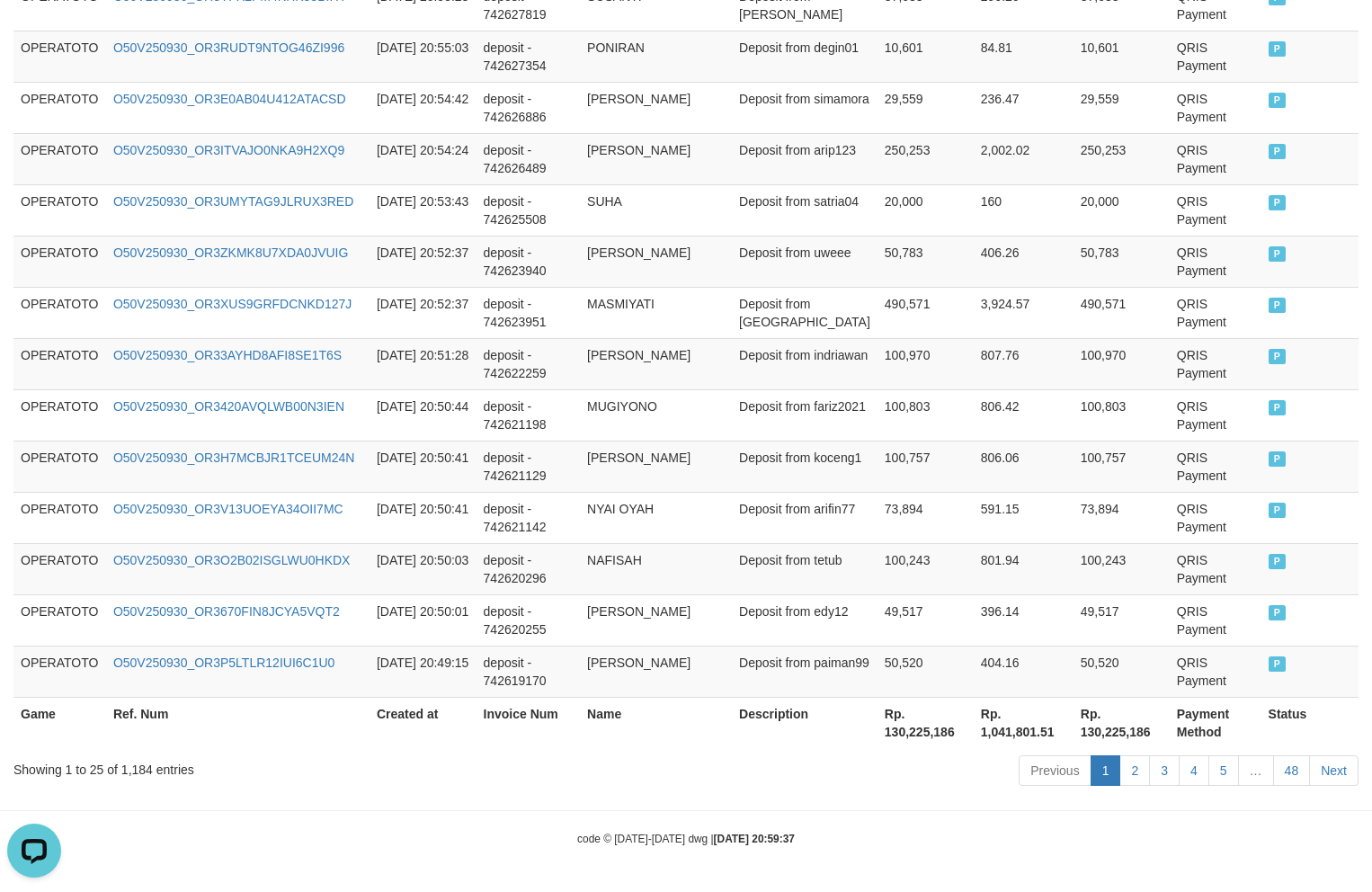  I want to click on td: 806.06, so click(1023, 466).